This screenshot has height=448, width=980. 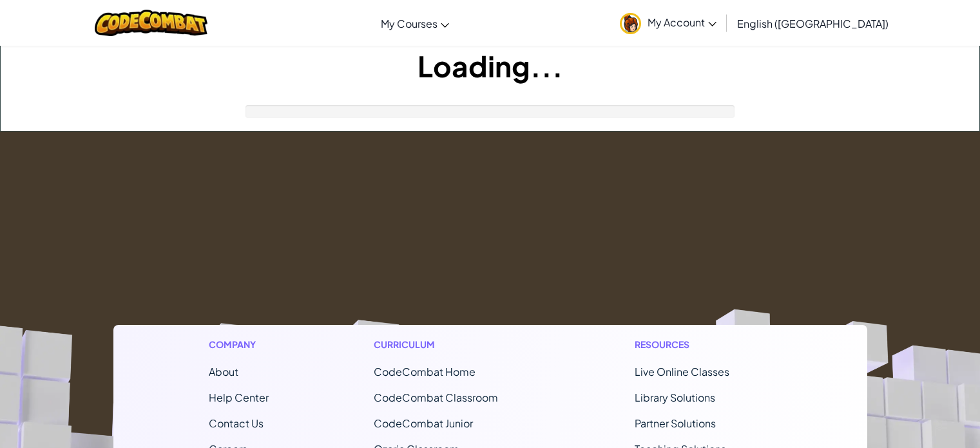 What do you see at coordinates (151, 23) in the screenshot?
I see `a: CodeCombat logo` at bounding box center [151, 23].